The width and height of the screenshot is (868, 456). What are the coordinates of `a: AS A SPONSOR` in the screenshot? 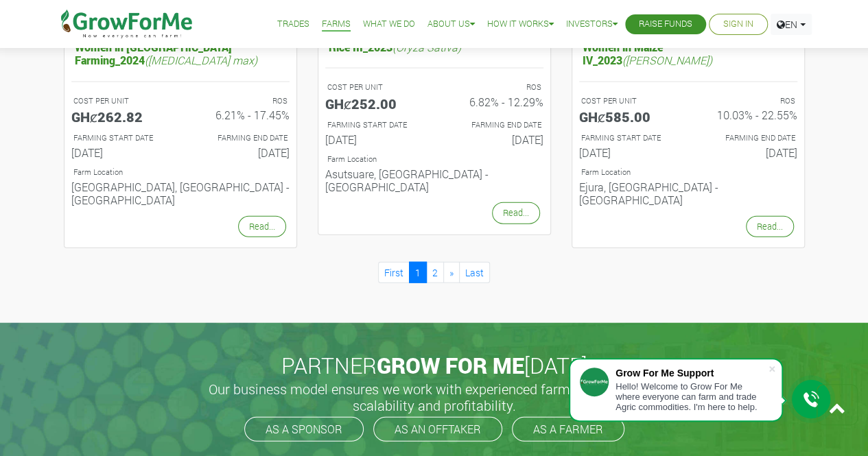 It's located at (304, 430).